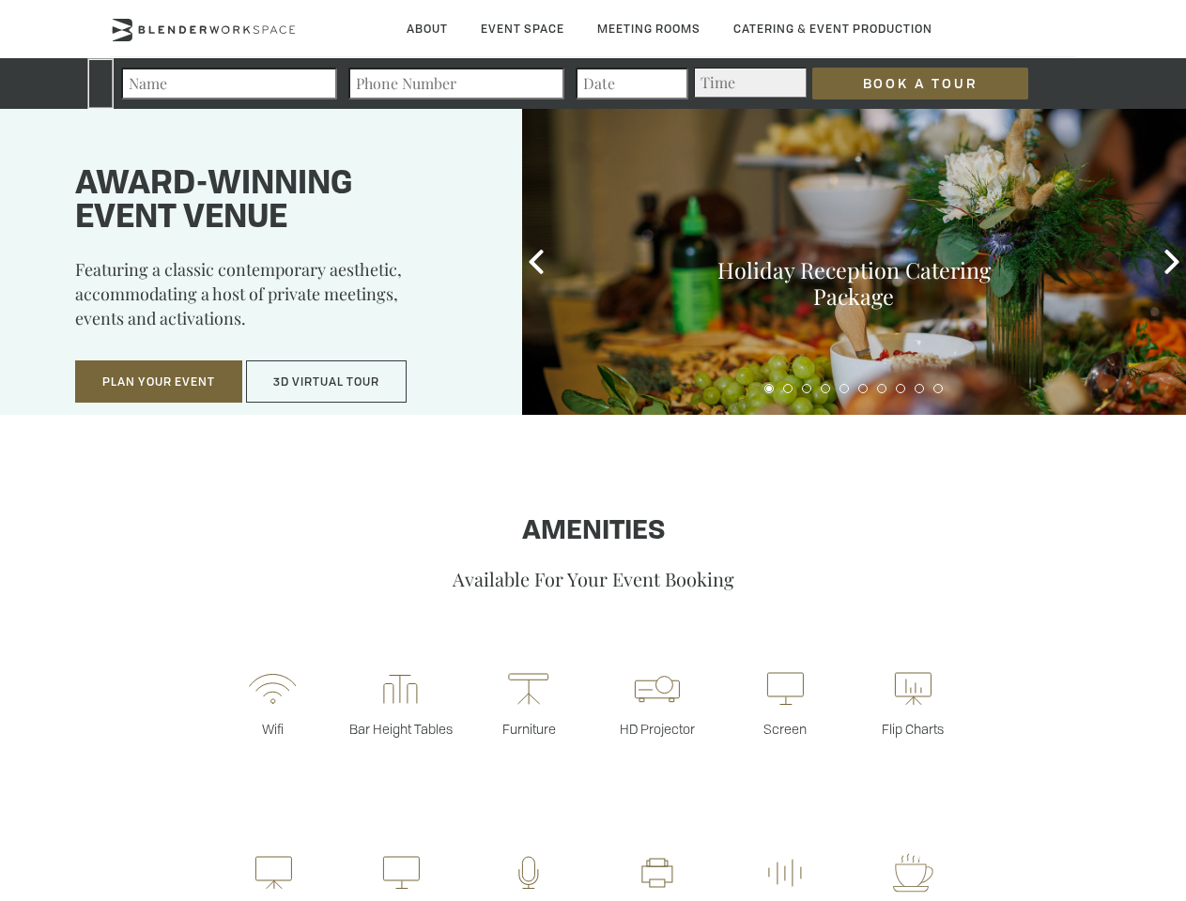 This screenshot has height=901, width=1186. Describe the element at coordinates (275, 300) in the screenshot. I see `p: Featuring a classic contemporary aesthetic, accommodating a host of private meetings, events and ...` at that location.